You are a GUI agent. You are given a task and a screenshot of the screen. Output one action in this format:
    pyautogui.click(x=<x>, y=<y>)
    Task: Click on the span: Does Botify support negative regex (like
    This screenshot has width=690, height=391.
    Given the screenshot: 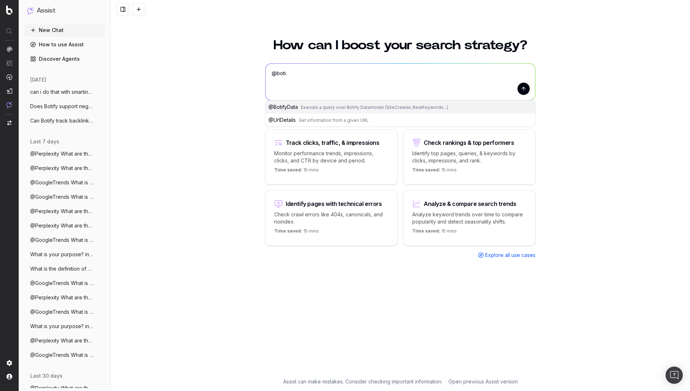 What is the action you would take?
    pyautogui.click(x=62, y=106)
    